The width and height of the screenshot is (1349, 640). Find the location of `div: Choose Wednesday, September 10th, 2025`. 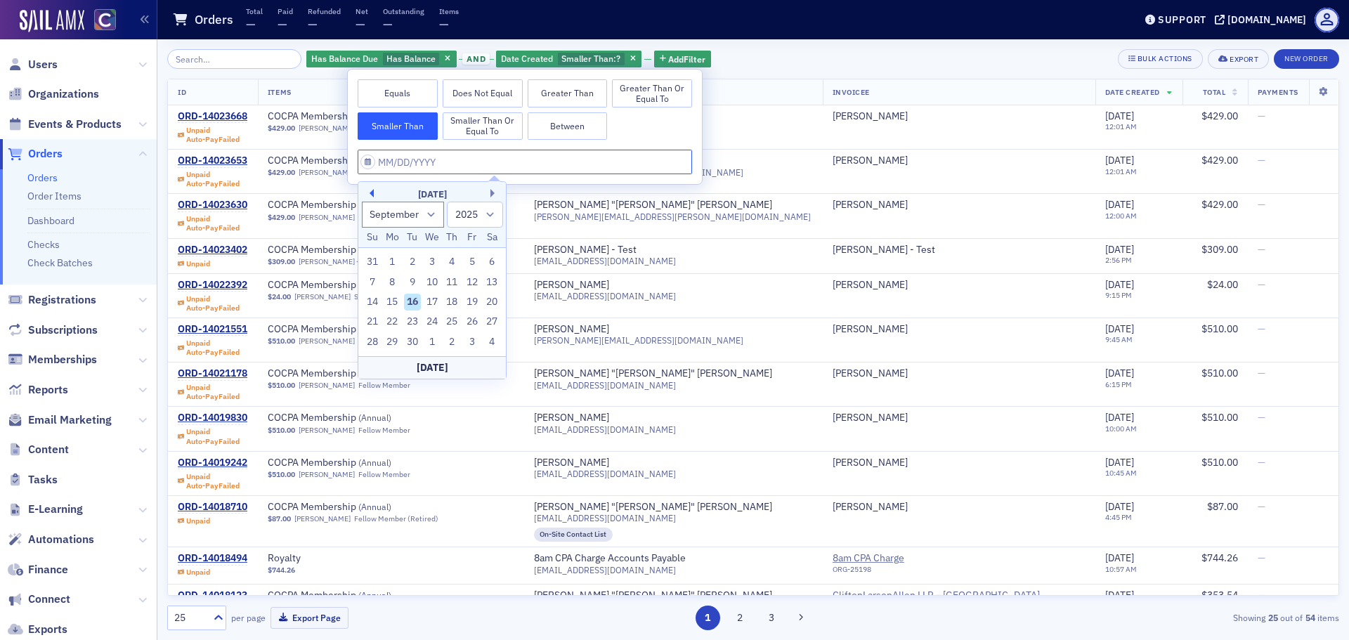

div: Choose Wednesday, September 10th, 2025 is located at coordinates (432, 282).